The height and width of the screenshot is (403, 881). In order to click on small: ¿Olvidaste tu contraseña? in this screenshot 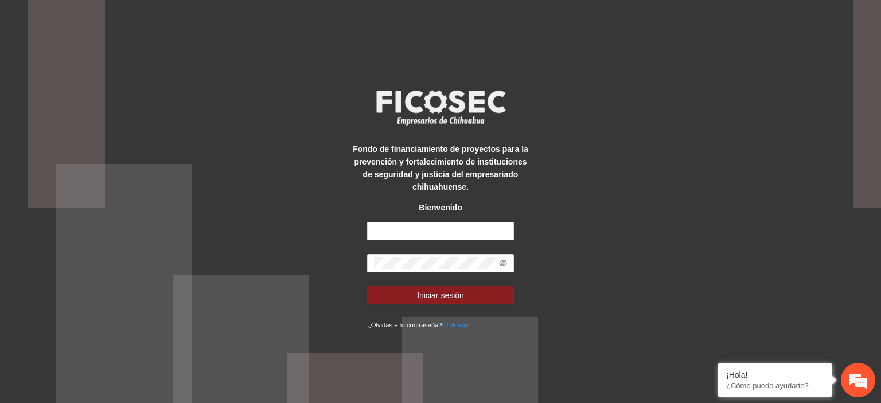, I will do `click(418, 325)`.